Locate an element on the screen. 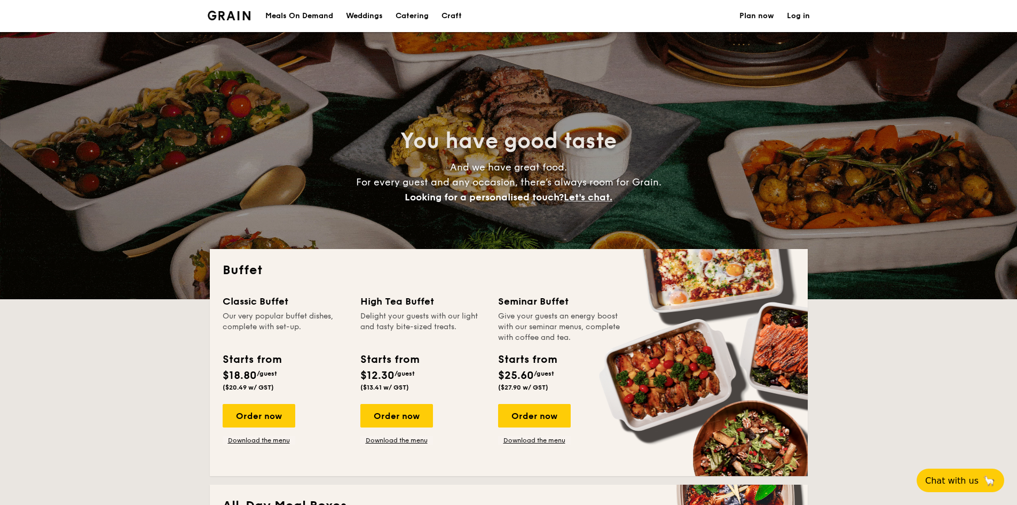 This screenshot has height=505, width=1017. span: ($13.41 w/ GST) is located at coordinates (384, 387).